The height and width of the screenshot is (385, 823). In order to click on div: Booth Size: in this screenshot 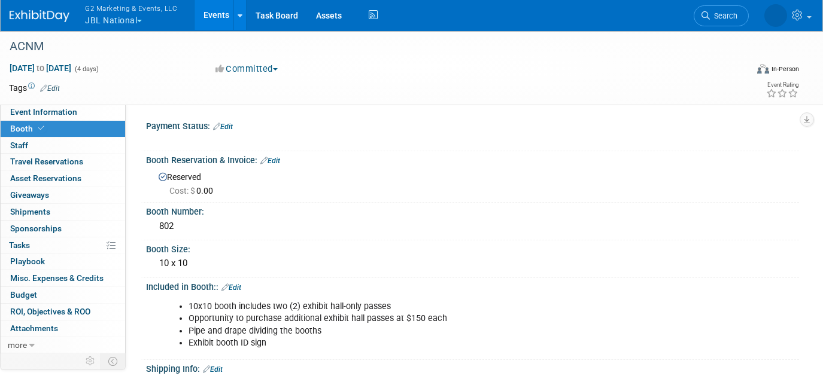, I will do `click(472, 248)`.